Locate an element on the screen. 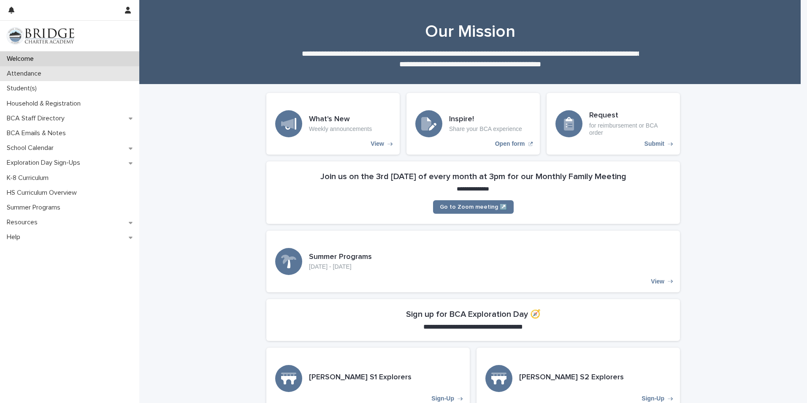 The height and width of the screenshot is (403, 807). p: Student(s) is located at coordinates (23, 88).